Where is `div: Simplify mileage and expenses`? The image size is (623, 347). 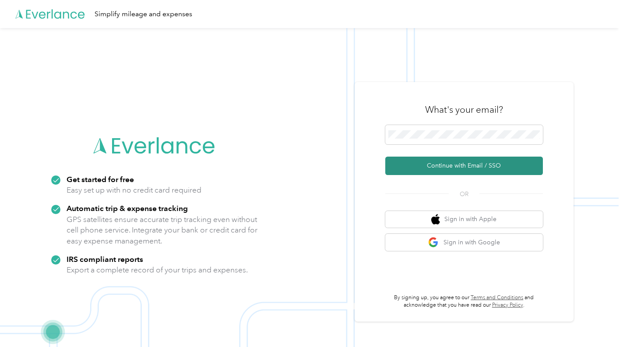 div: Simplify mileage and expenses is located at coordinates (143, 14).